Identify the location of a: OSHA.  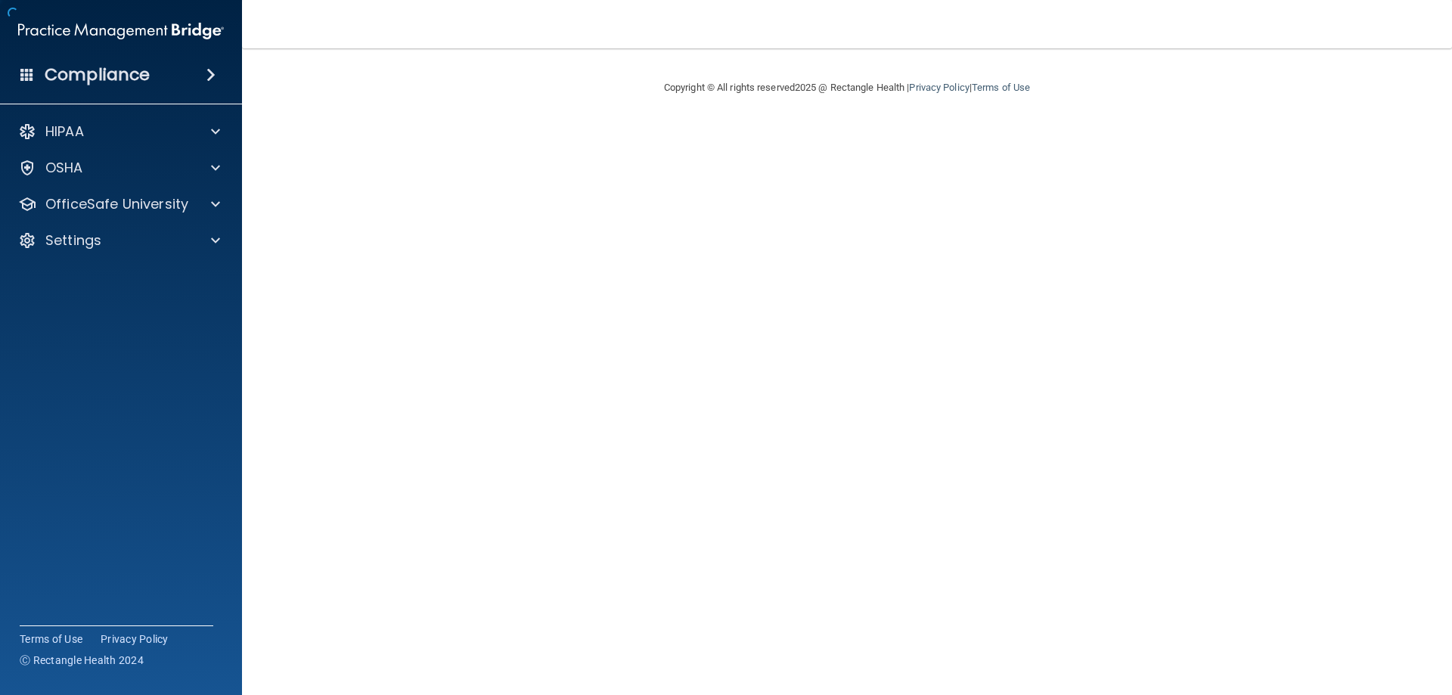
(119, 168).